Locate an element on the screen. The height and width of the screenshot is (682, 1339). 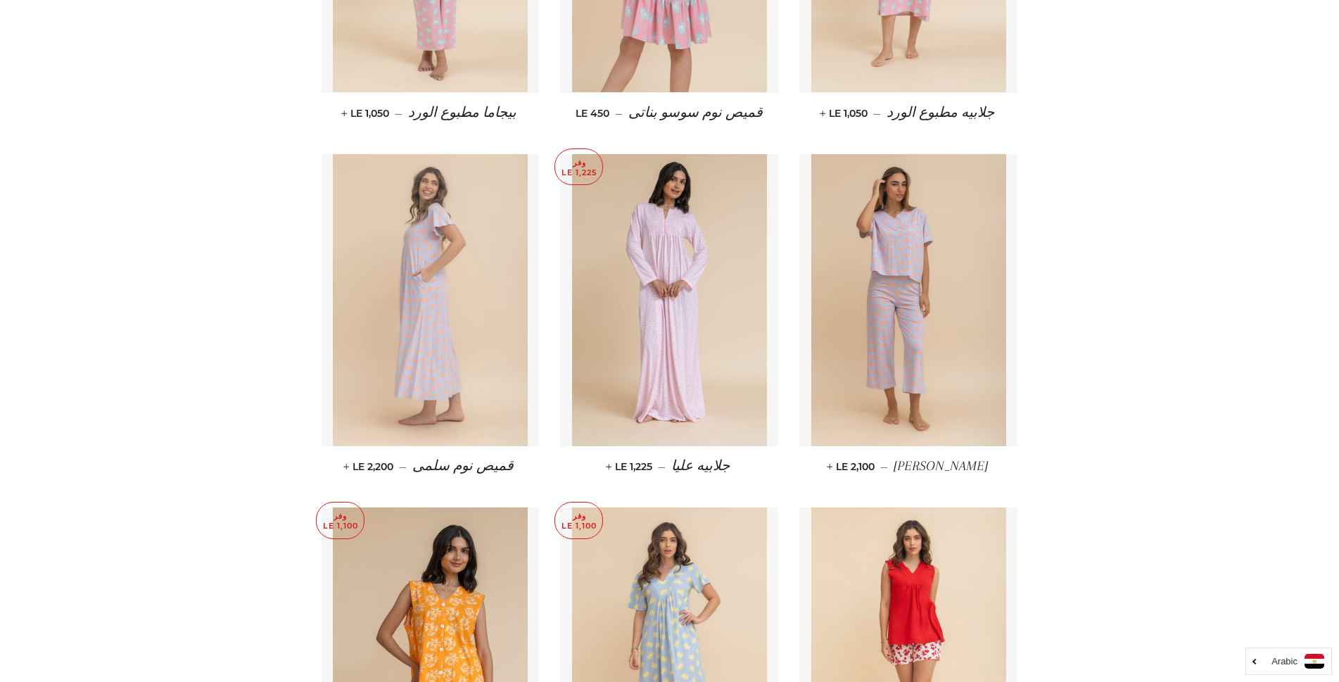
span: LE 2,200 is located at coordinates (369, 467).